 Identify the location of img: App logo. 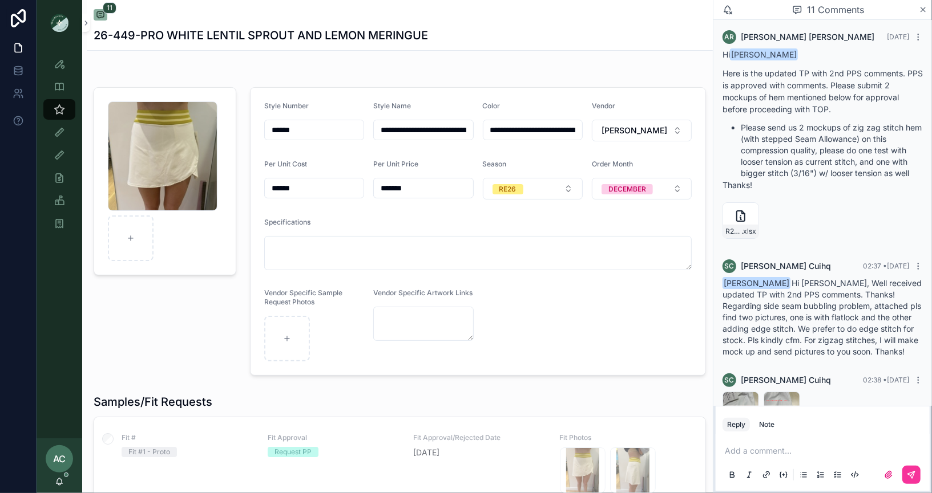
(59, 23).